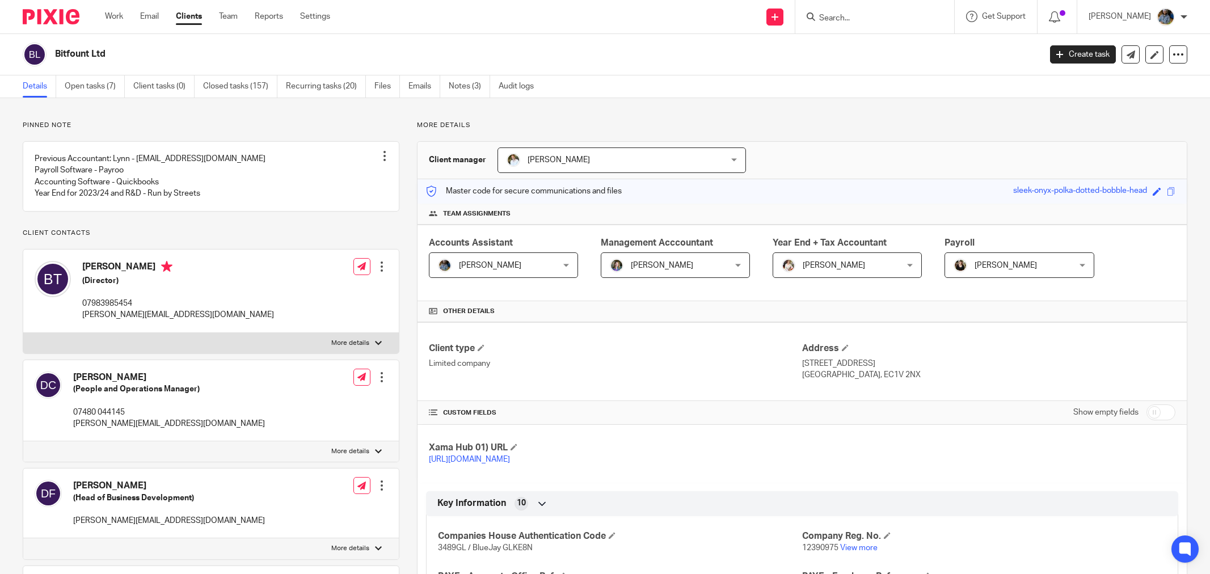  Describe the element at coordinates (39, 86) in the screenshot. I see `a: Details` at that location.